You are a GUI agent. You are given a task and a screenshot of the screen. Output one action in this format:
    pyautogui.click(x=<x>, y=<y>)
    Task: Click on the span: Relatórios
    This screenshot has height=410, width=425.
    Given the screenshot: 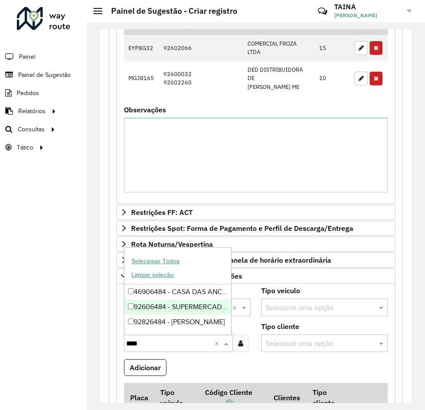 What is the action you would take?
    pyautogui.click(x=32, y=111)
    